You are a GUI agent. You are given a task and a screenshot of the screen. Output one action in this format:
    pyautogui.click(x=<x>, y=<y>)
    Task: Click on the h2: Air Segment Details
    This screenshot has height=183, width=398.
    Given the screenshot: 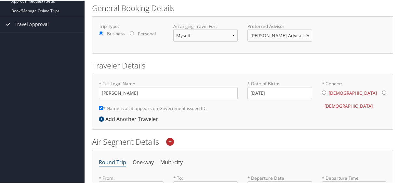 What is the action you would take?
    pyautogui.click(x=242, y=141)
    